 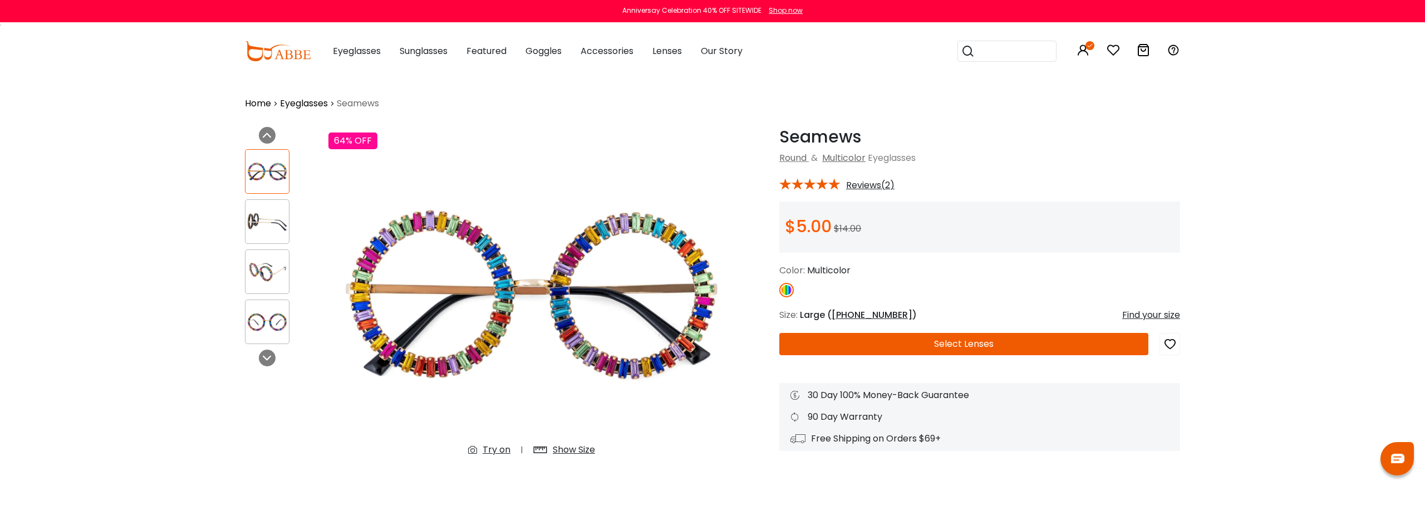 What do you see at coordinates (979, 439) in the screenshot?
I see `div: Free Shipping on Orders $69+` at bounding box center [979, 439].